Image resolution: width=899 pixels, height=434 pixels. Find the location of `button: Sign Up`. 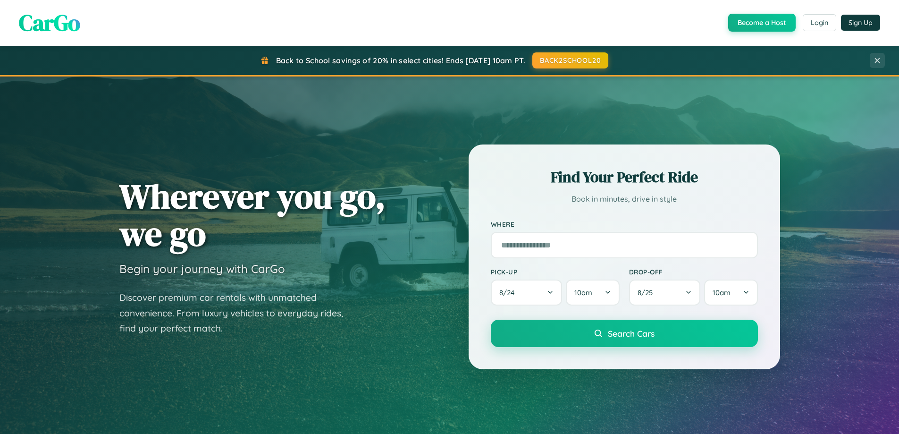

button: Sign Up is located at coordinates (861, 23).